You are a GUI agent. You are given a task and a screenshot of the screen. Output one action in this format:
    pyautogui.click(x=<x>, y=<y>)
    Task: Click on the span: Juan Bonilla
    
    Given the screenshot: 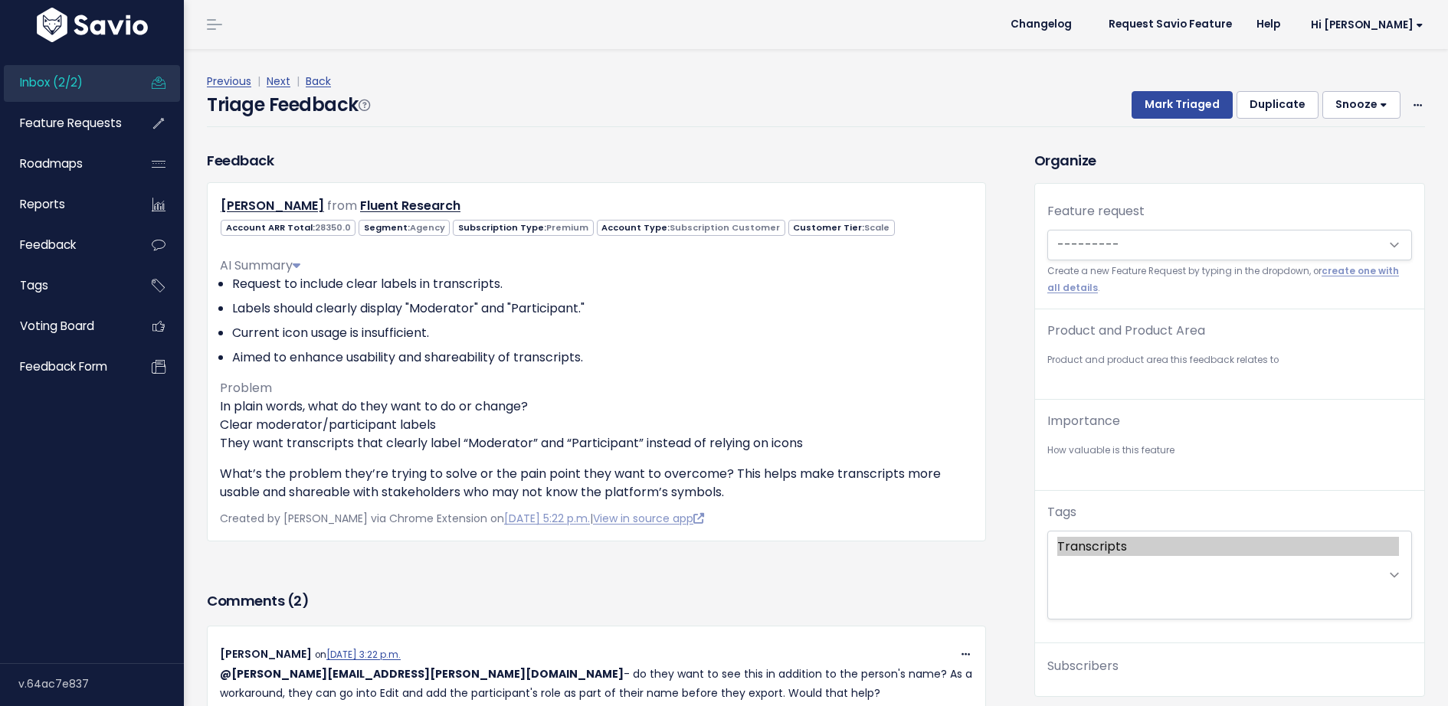 What is the action you would take?
    pyautogui.click(x=421, y=674)
    